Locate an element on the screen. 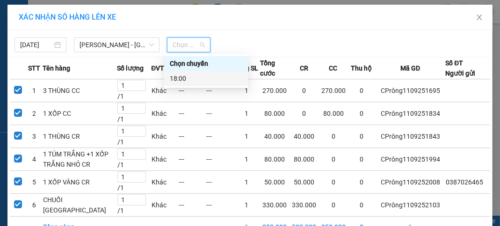 The height and width of the screenshot is (226, 500). td: CPrông1109252008 is located at coordinates (410, 182).